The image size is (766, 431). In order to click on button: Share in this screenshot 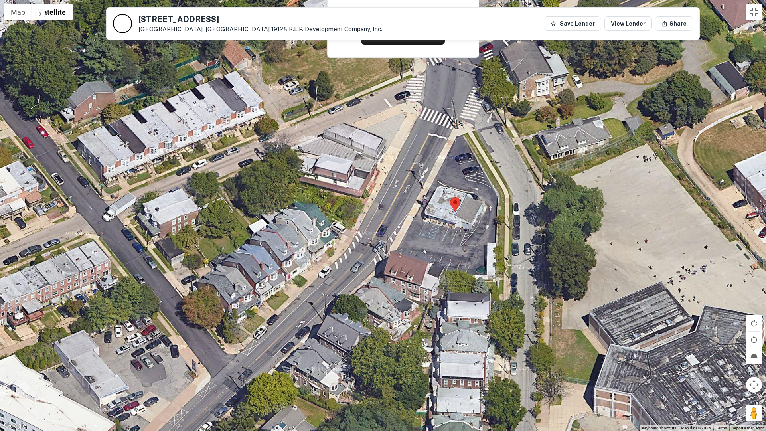, I will do `click(674, 24)`.